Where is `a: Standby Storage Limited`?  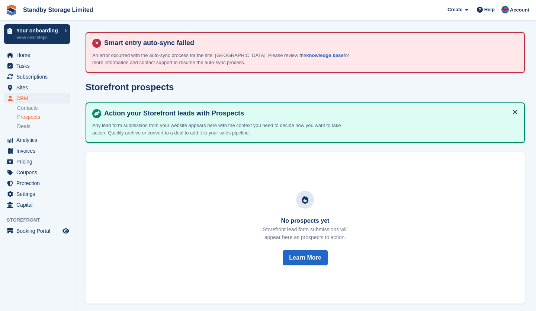 a: Standby Storage Limited is located at coordinates (58, 10).